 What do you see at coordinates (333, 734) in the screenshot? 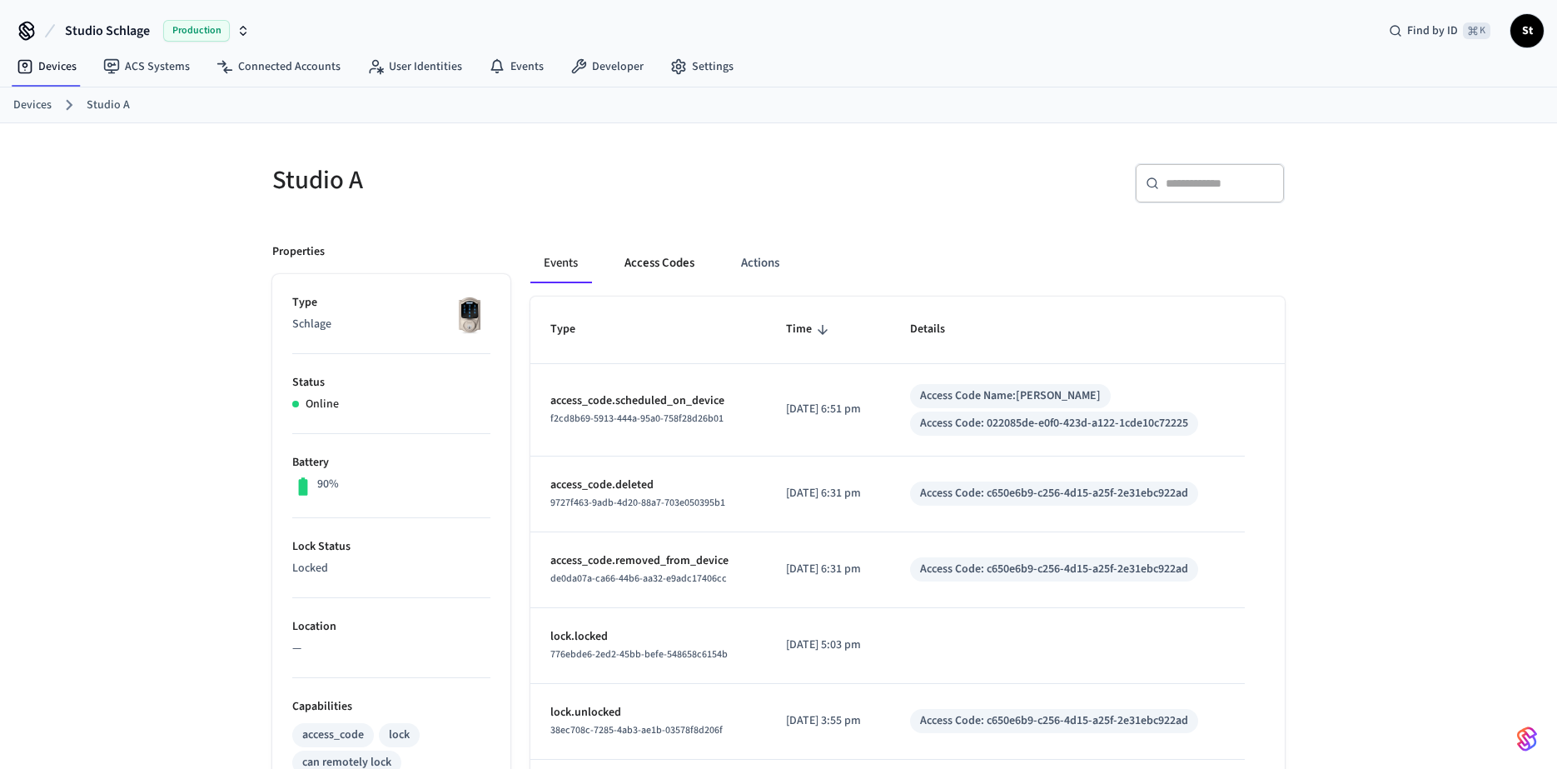
I see `div: access_code` at bounding box center [333, 734].